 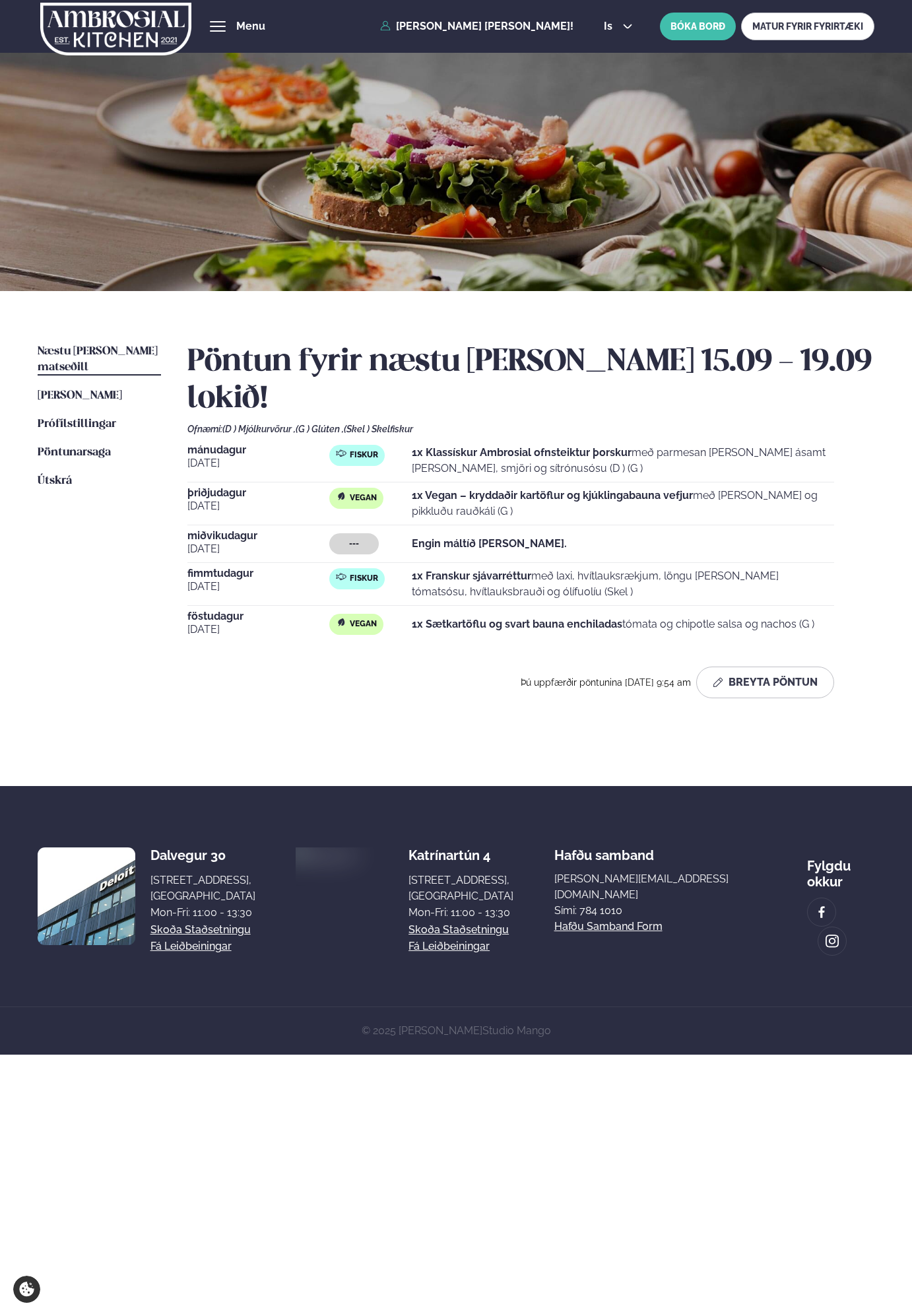 What do you see at coordinates (259, 536) in the screenshot?
I see `span: miðvikudagur` at bounding box center [259, 536].